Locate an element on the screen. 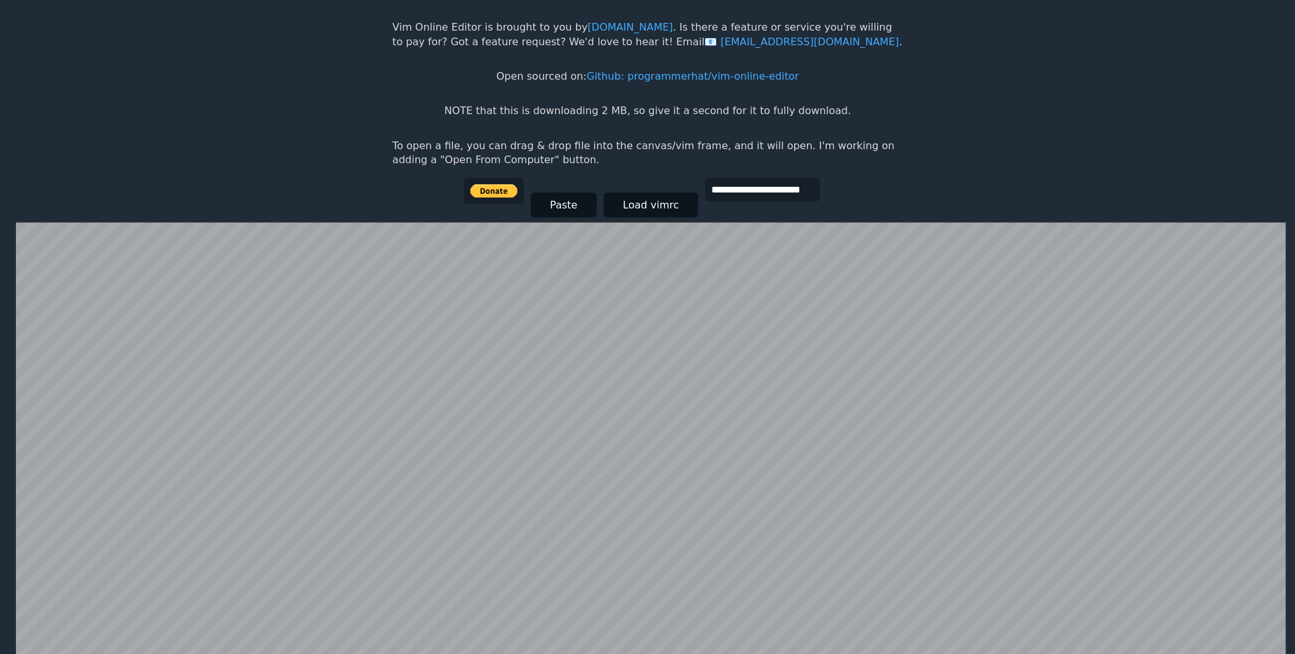 The width and height of the screenshot is (1295, 654). p: NOTE that this is downloading 2 MB, so give it a second for it to fully download. is located at coordinates (647, 111).